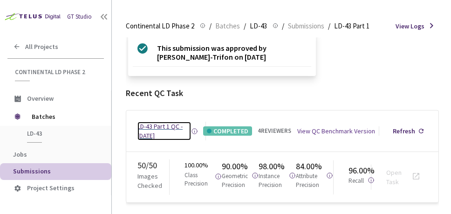  I want to click on div: View QC Benchmark Version, so click(336, 131).